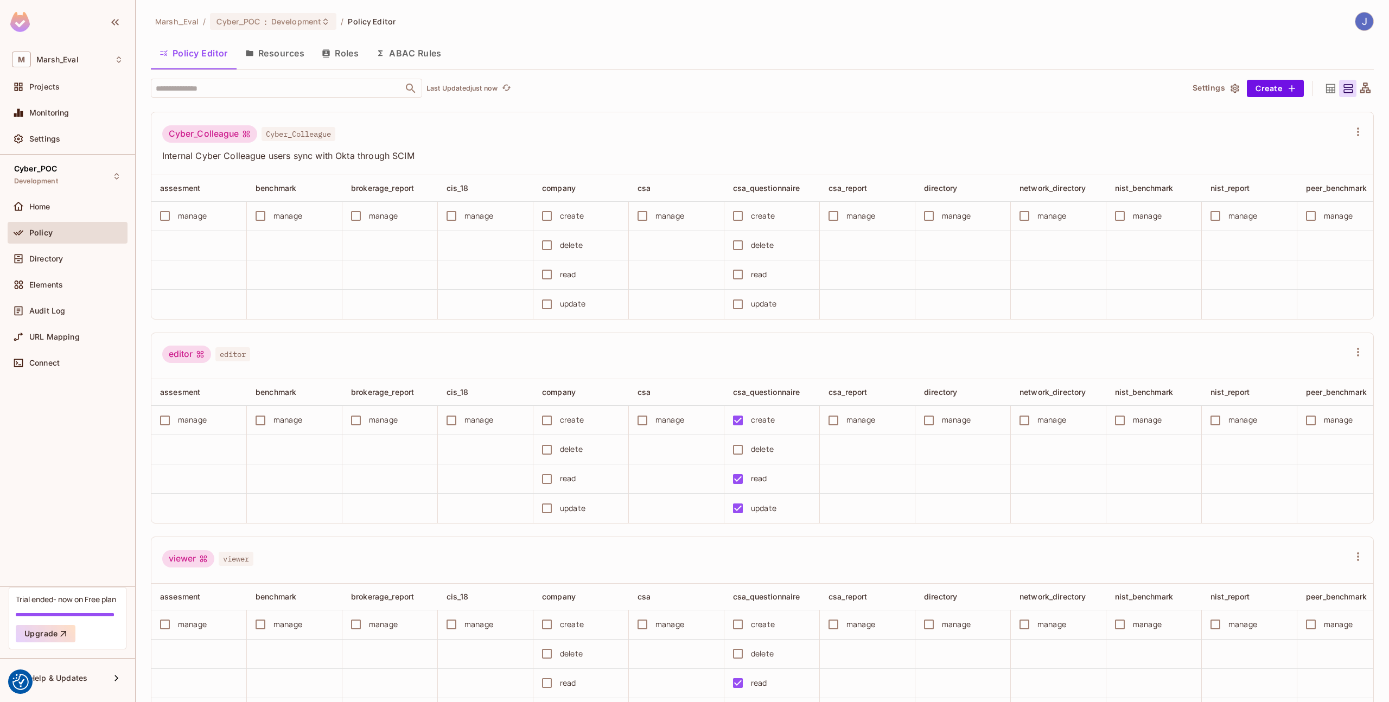 Image resolution: width=1389 pixels, height=702 pixels. Describe the element at coordinates (298, 134) in the screenshot. I see `span: Cyber_Colleague` at that location.